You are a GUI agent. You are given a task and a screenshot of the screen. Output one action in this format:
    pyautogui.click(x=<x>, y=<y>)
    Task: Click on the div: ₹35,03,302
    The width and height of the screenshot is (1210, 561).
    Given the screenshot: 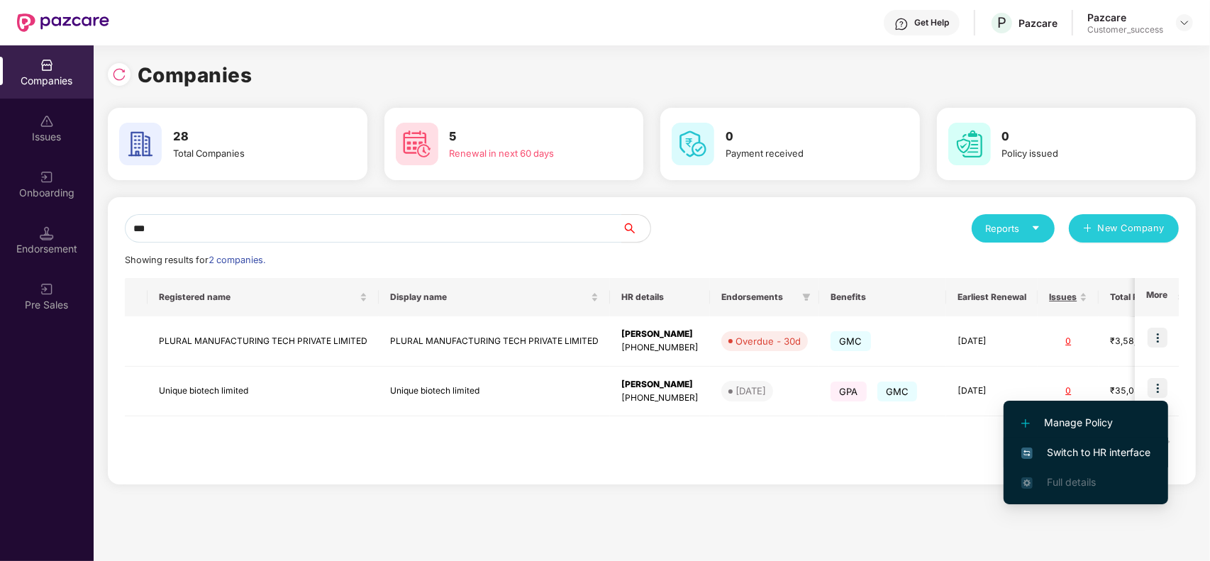 What is the action you would take?
    pyautogui.click(x=1145, y=391)
    